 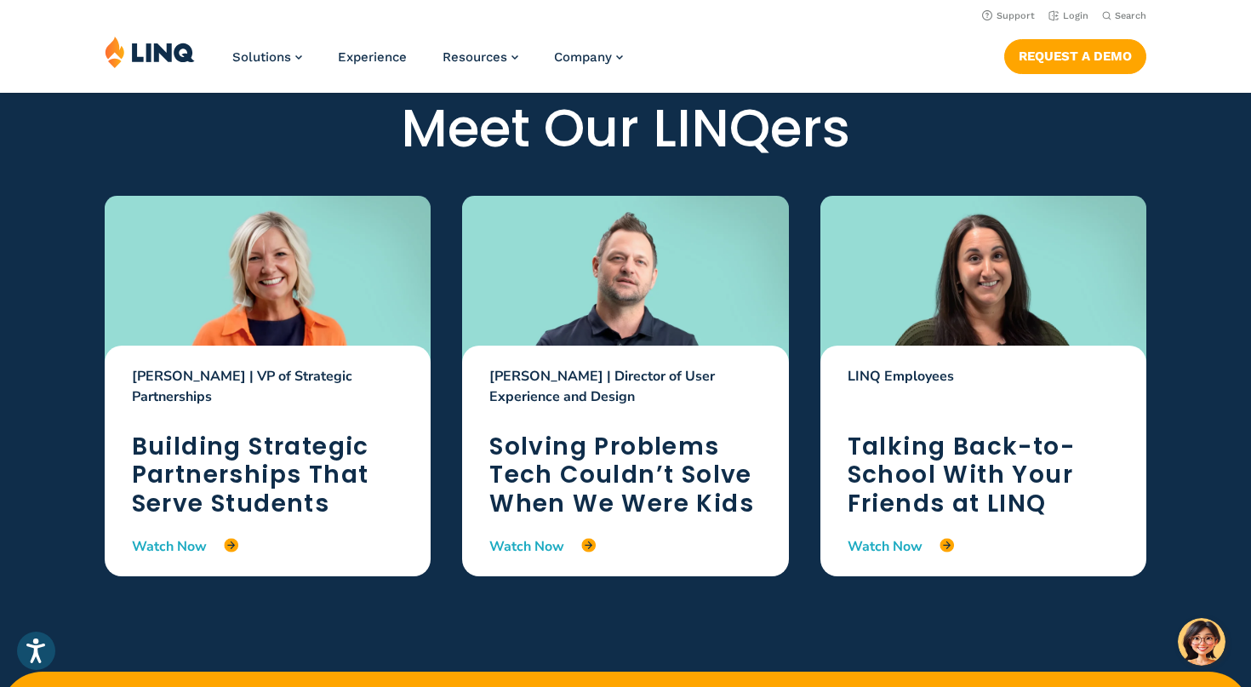 I want to click on a: Experience, so click(x=372, y=57).